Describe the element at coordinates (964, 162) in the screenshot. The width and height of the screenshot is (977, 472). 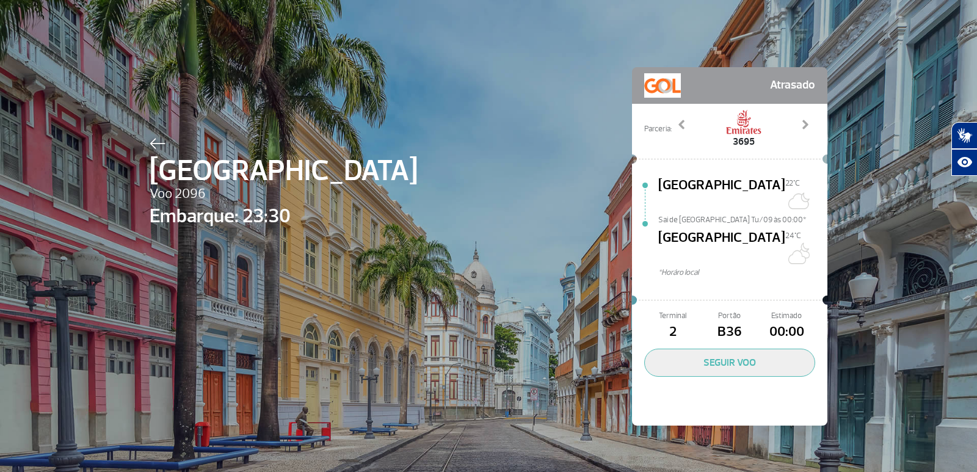
I see `button: Abrir recursos assistivos.` at that location.